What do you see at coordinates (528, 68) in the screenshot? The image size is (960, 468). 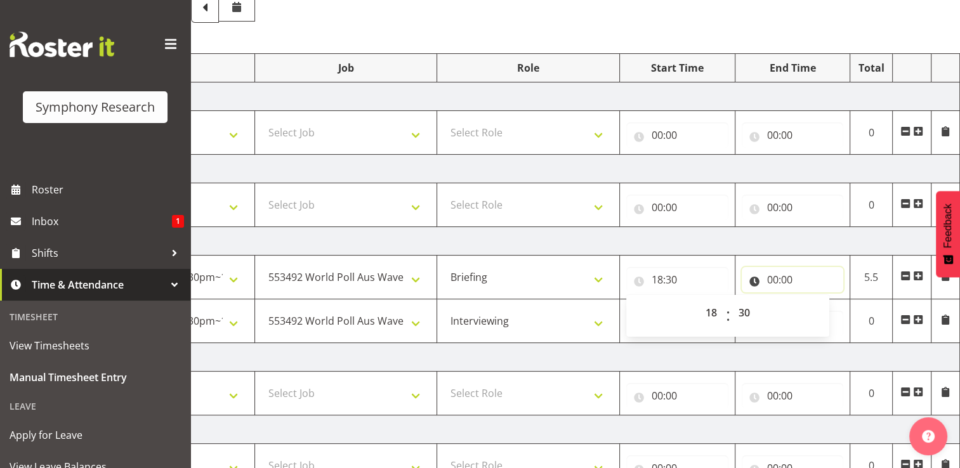 I see `div: Role` at bounding box center [528, 68].